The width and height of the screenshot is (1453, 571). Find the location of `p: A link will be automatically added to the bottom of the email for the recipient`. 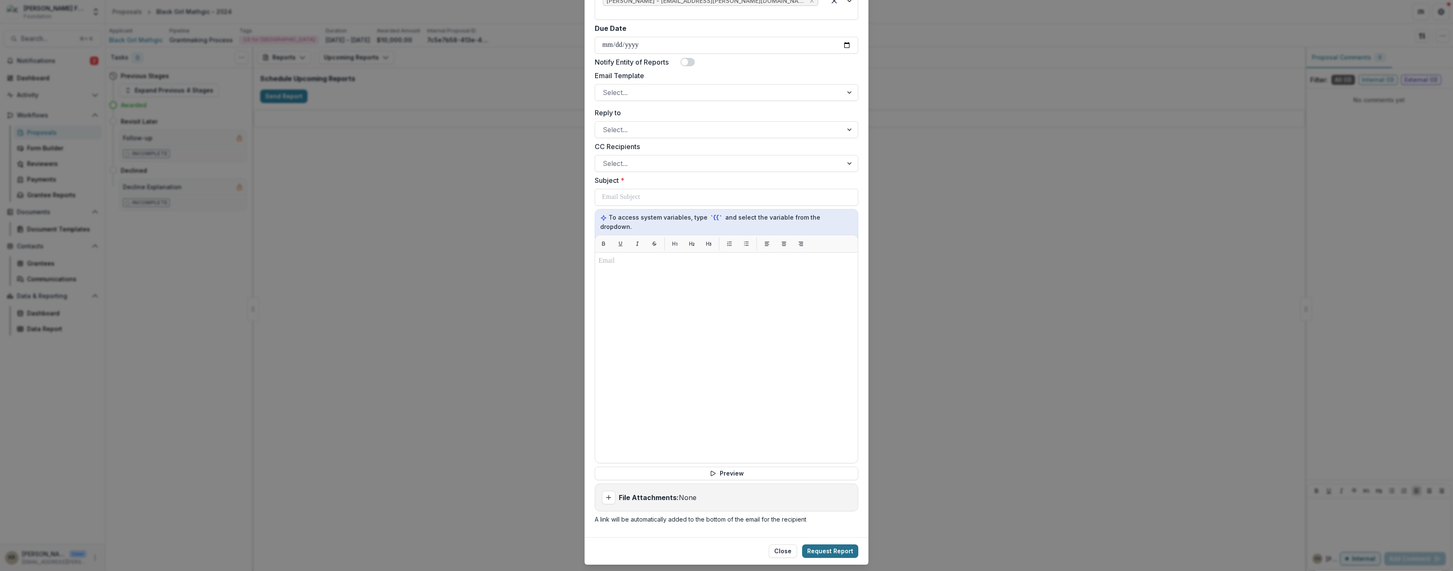

p: A link will be automatically added to the bottom of the email for the recipient is located at coordinates (726, 519).